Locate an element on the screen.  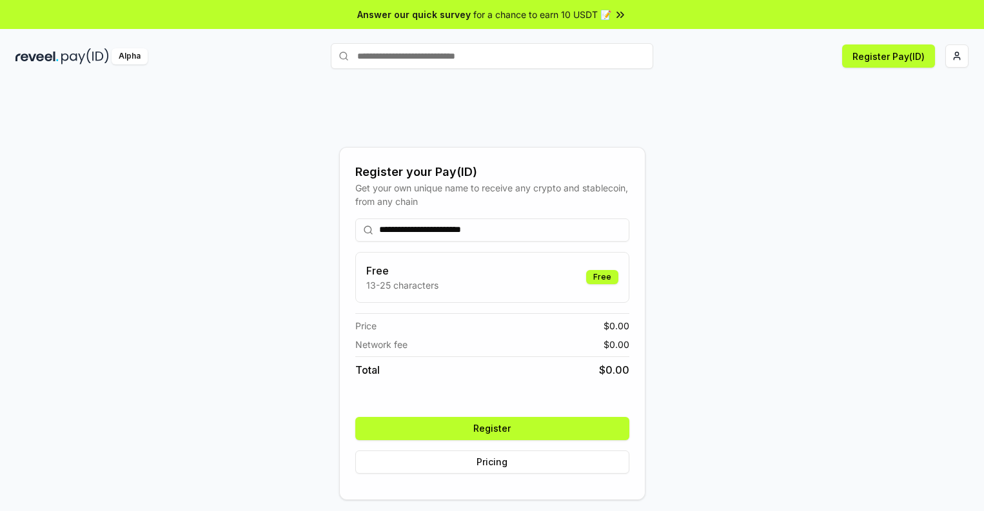
span: Answer our quick survey is located at coordinates (414, 14).